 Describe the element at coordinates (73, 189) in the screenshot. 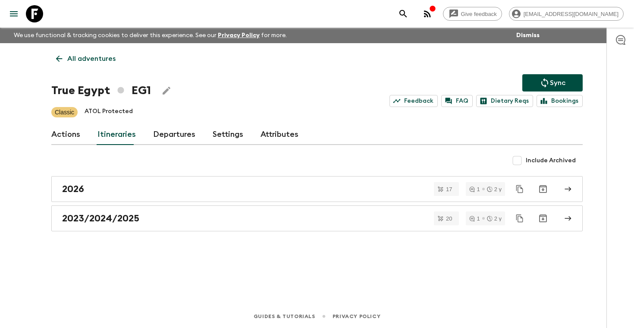

I see `h2: 2026` at that location.